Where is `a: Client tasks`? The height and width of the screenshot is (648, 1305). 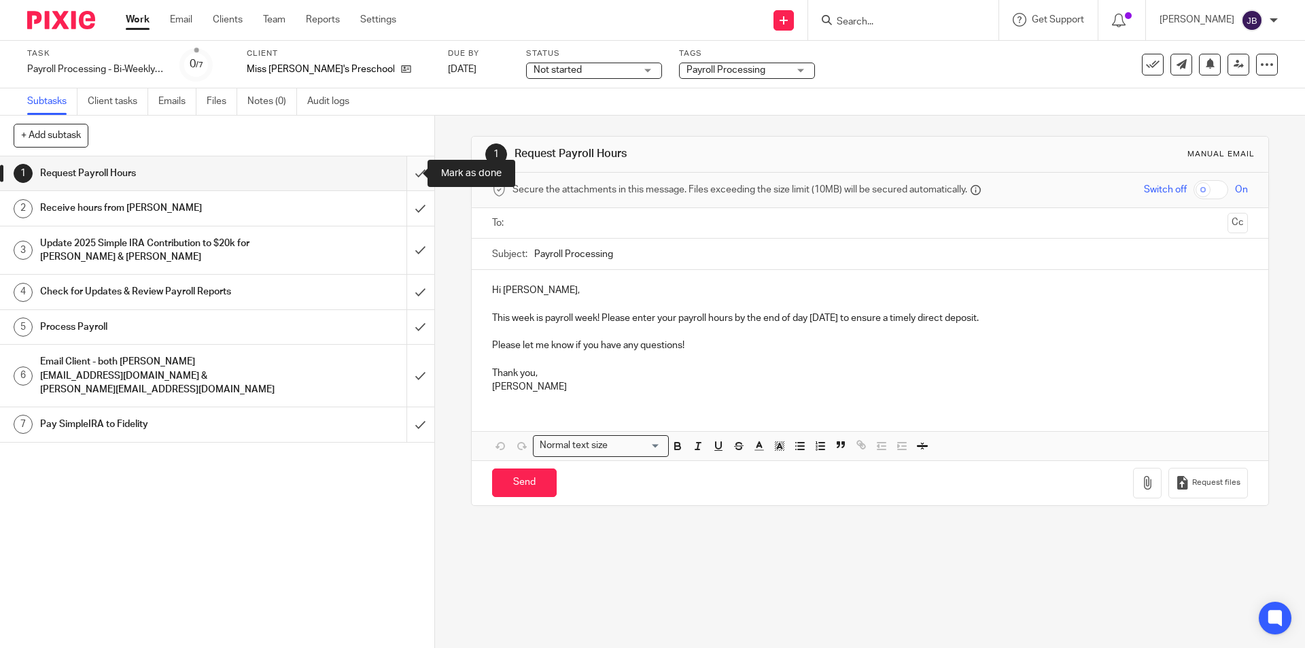 a: Client tasks is located at coordinates (118, 101).